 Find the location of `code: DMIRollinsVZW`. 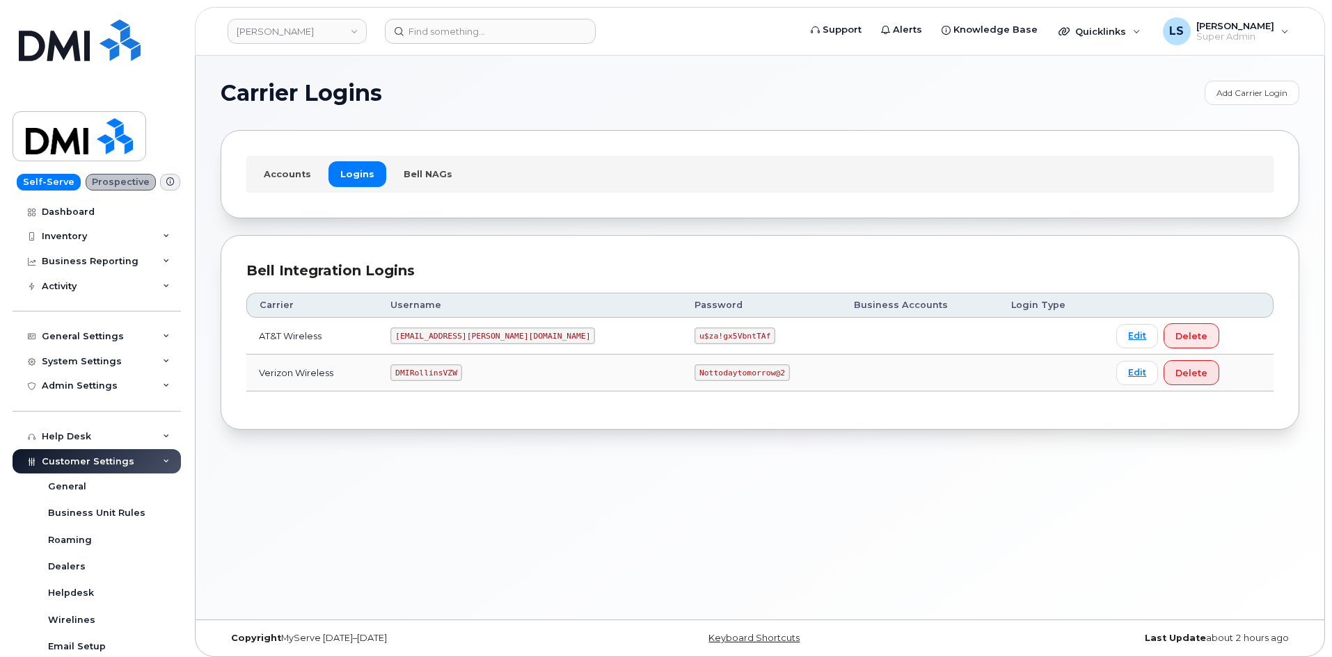

code: DMIRollinsVZW is located at coordinates (426, 373).